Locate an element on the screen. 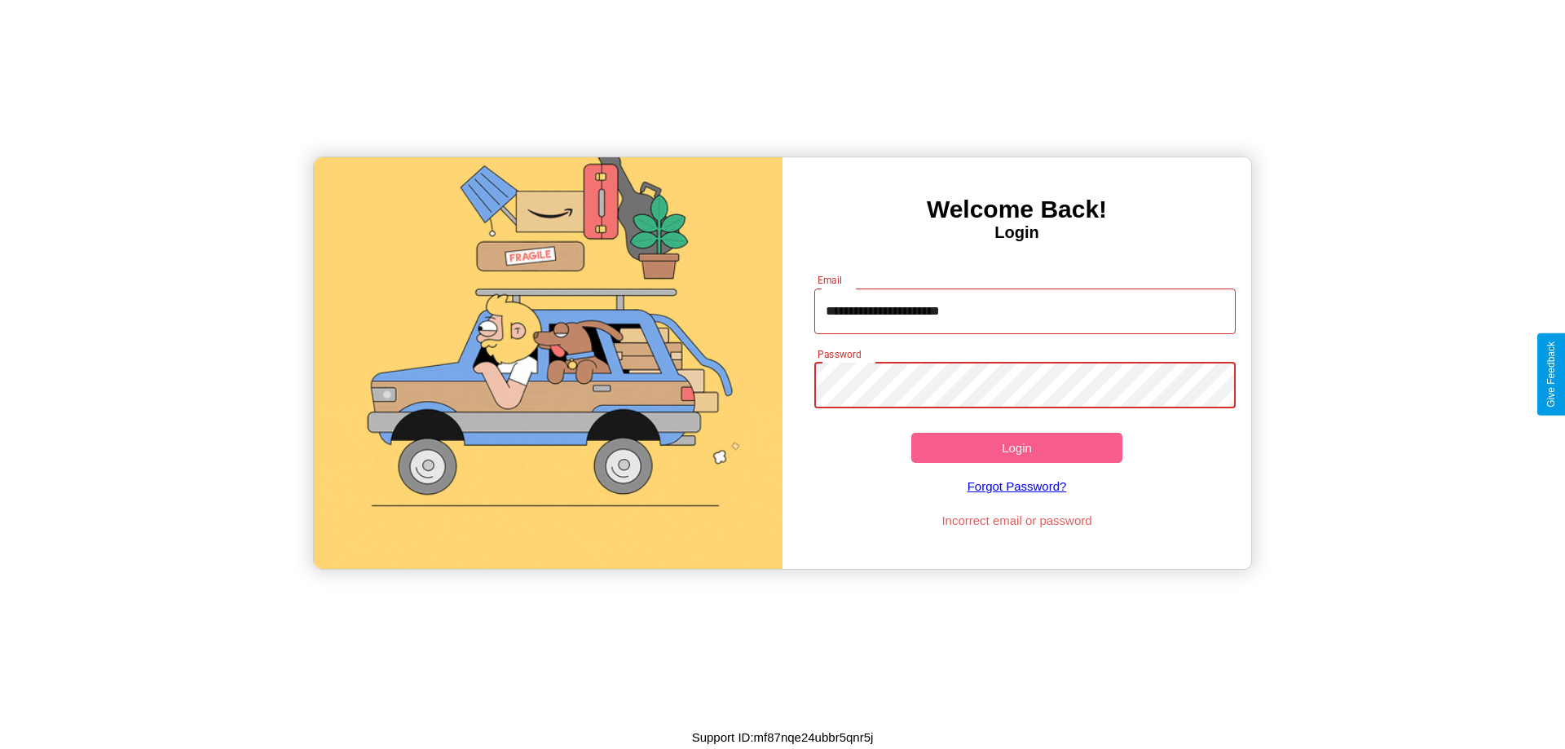  label: Password is located at coordinates (839, 354).